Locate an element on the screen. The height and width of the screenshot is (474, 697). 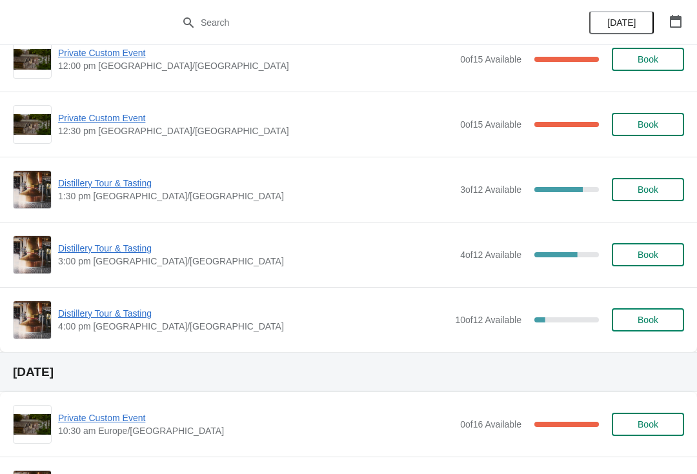
span: 4 of 12 Available is located at coordinates (491, 255).